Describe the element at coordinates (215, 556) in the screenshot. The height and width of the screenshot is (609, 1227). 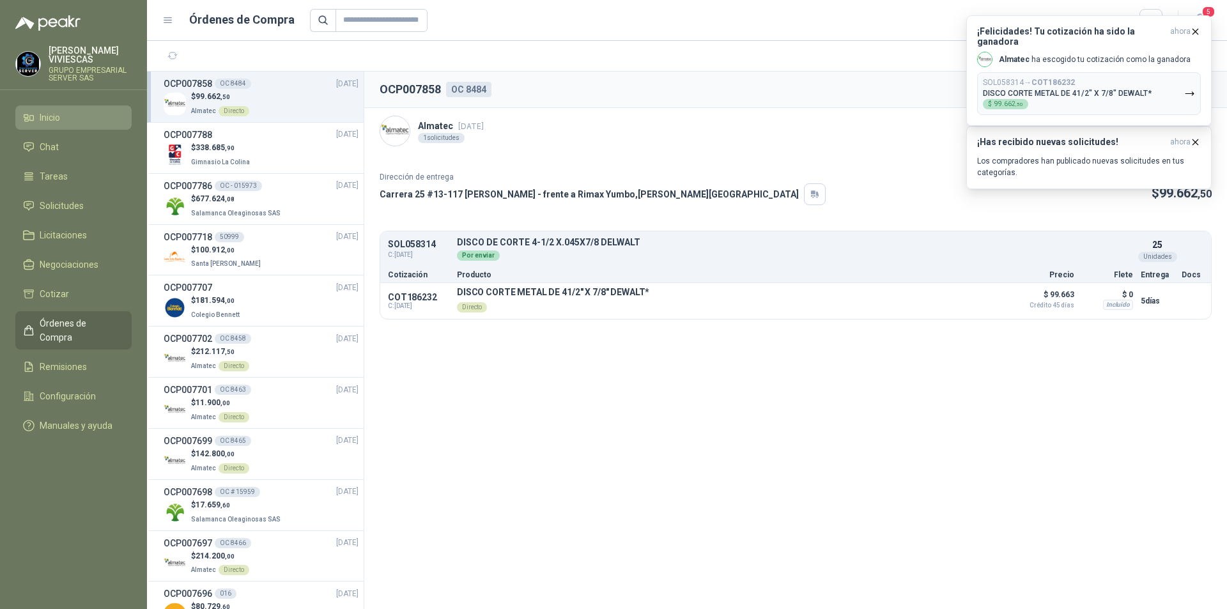
I see `span: 214.200` at that location.